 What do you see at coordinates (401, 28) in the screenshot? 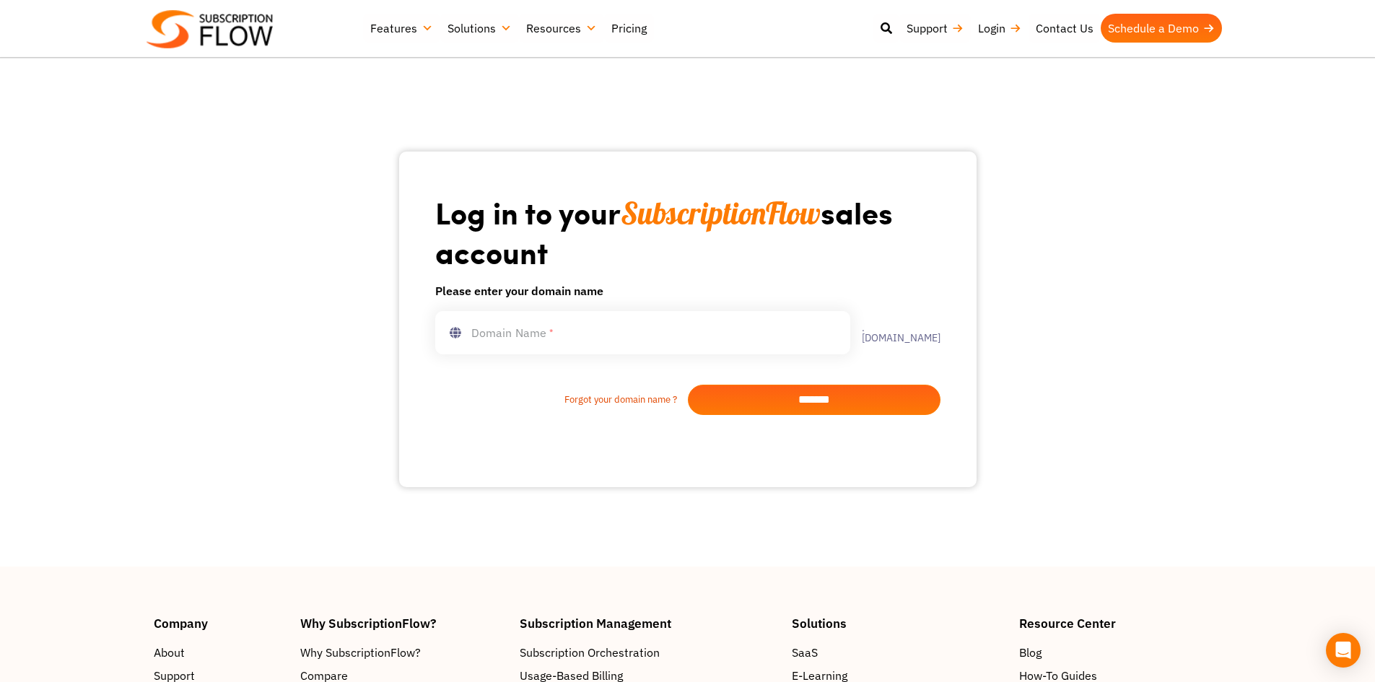
I see `a: Features` at bounding box center [401, 28].